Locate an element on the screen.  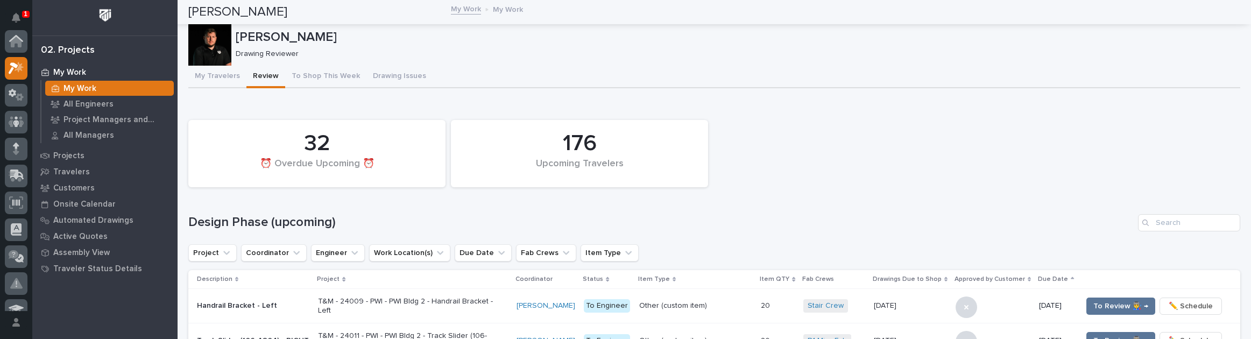
p: Approved by Customer is located at coordinates (990, 279).